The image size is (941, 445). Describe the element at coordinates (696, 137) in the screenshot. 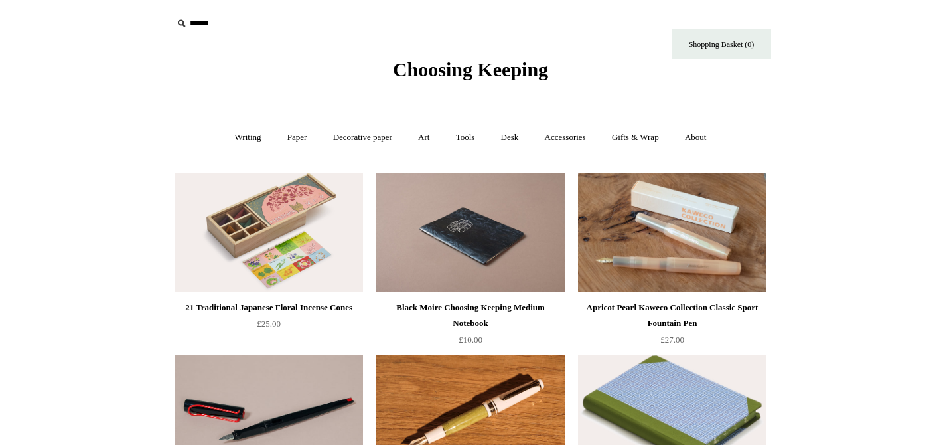

I see `a: About` at that location.